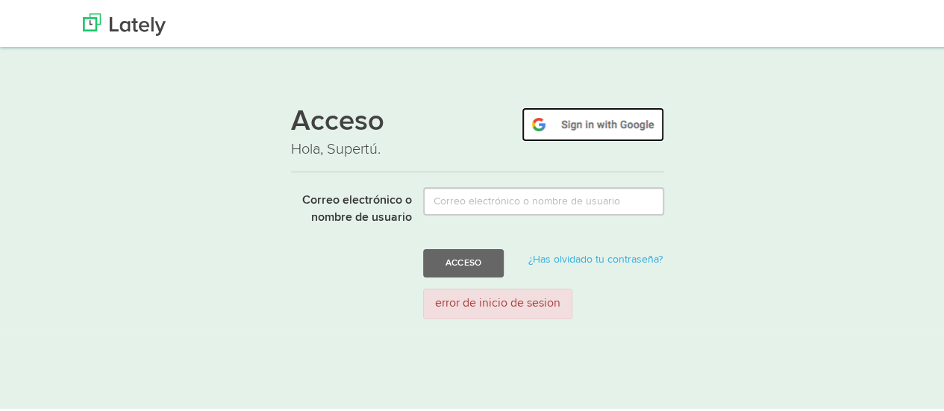  Describe the element at coordinates (596, 258) in the screenshot. I see `a: ¿Has olvidado tu contraseña?` at that location.